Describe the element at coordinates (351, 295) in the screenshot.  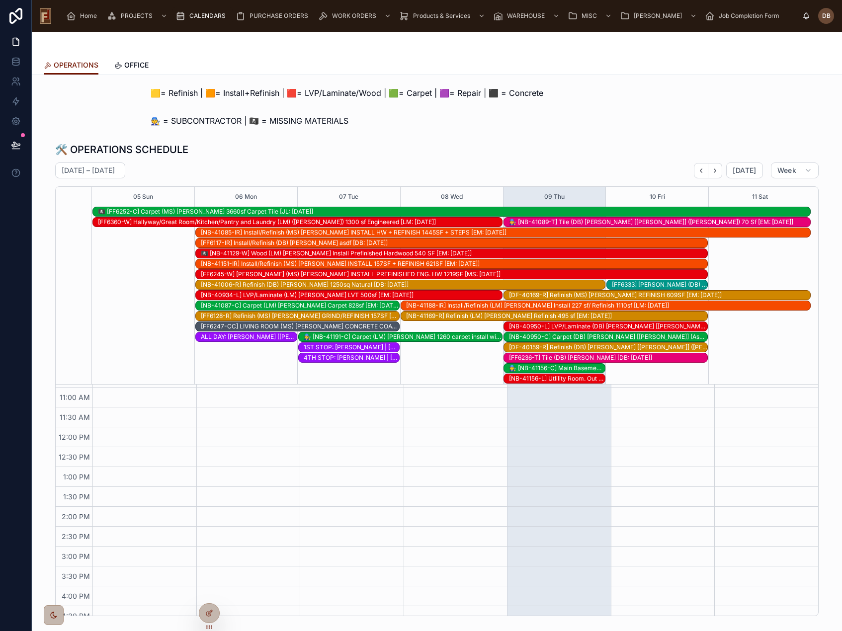
I see `div: [NB-40934-L] LVP/Laminate (LM) Kim Praefke LVT 500sf [EM: 09-03-25]` at that location.